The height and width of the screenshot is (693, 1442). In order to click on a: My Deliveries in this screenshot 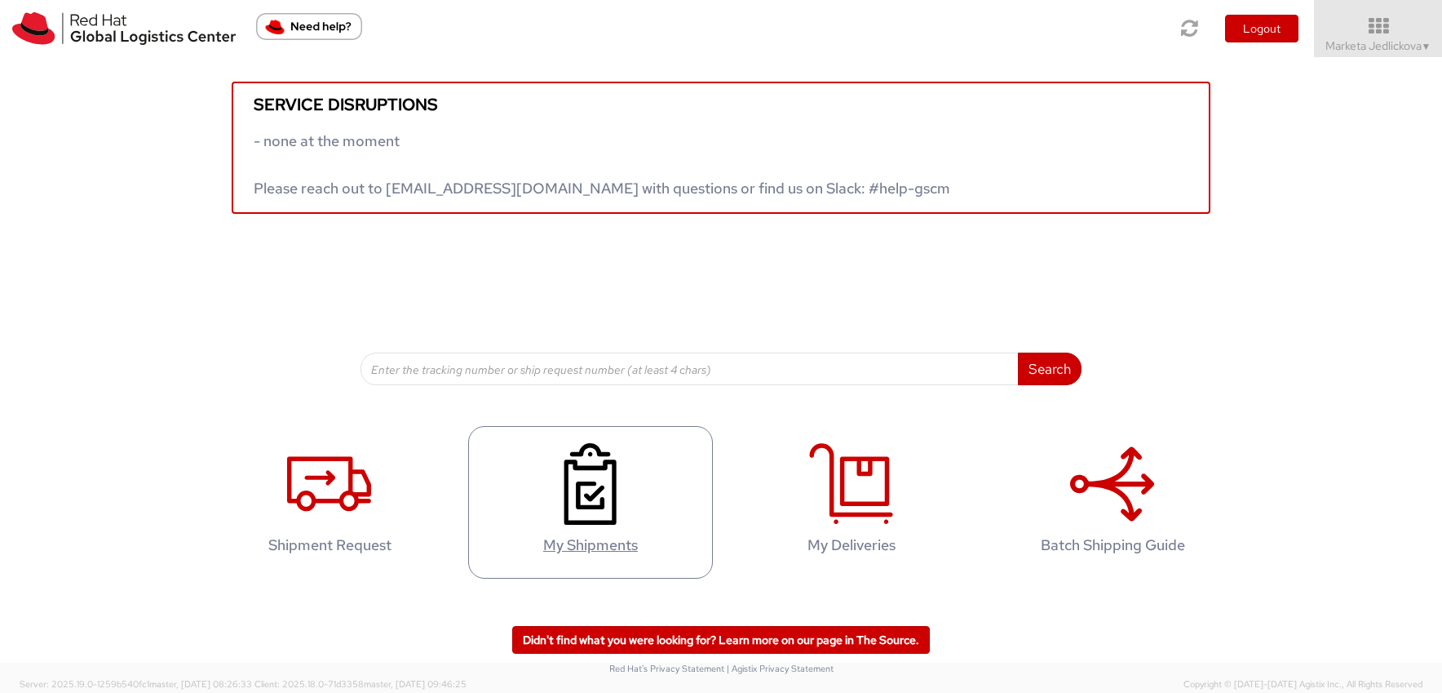, I will do `click(852, 502)`.